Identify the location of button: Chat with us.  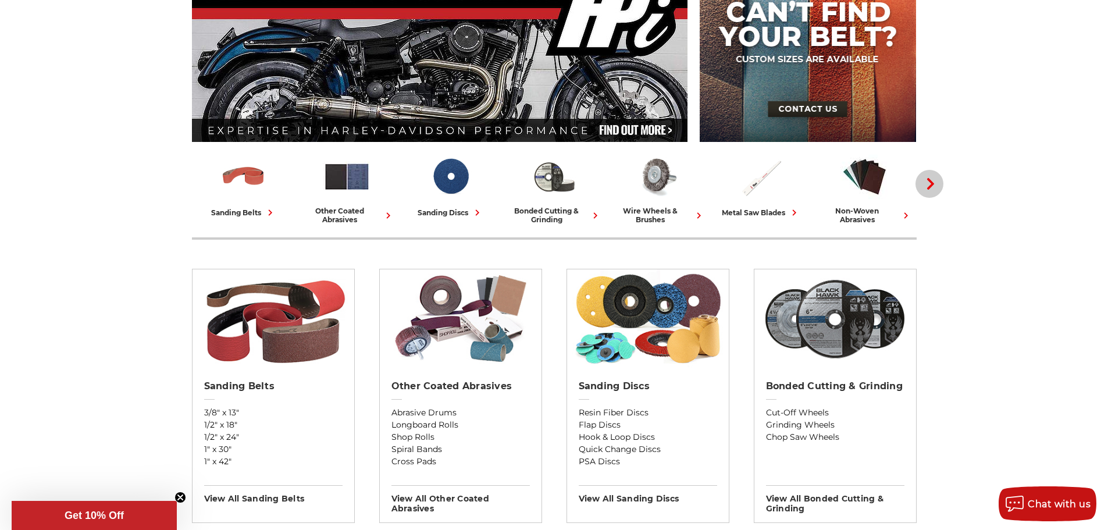
(1048, 504).